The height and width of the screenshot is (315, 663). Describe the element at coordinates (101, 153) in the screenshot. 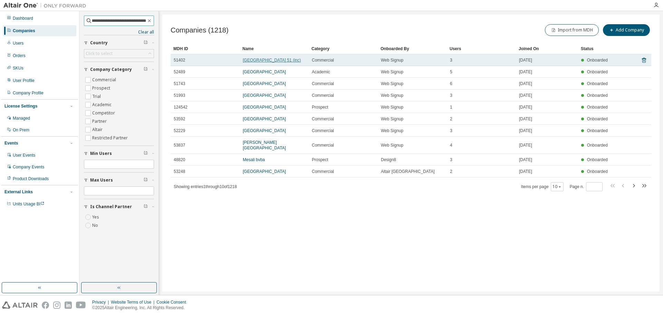

I see `span: Min Users` at that location.